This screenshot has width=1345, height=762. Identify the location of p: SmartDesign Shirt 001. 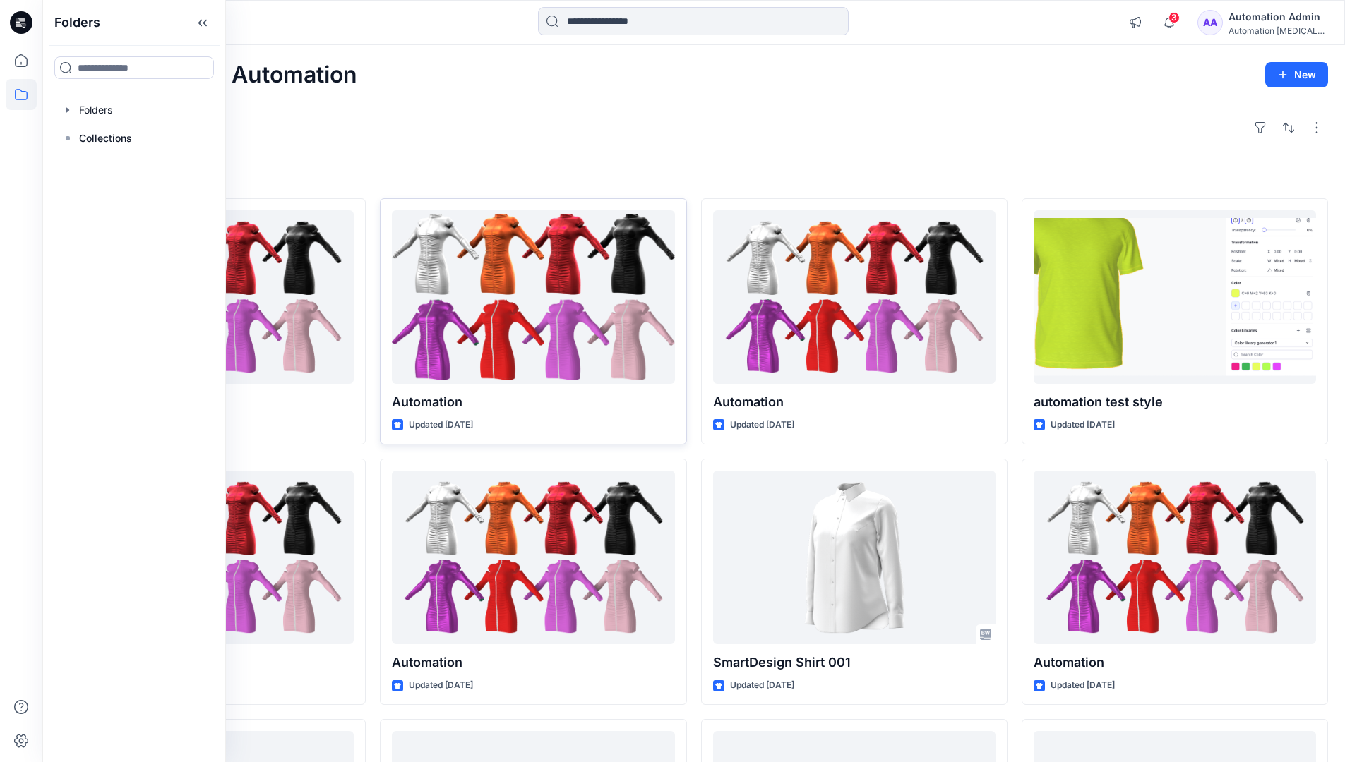
(854, 663).